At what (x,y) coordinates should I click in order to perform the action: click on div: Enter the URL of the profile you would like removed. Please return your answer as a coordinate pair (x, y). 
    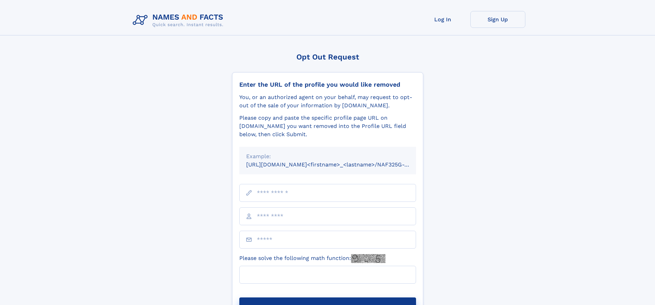
    Looking at the image, I should click on (327, 85).